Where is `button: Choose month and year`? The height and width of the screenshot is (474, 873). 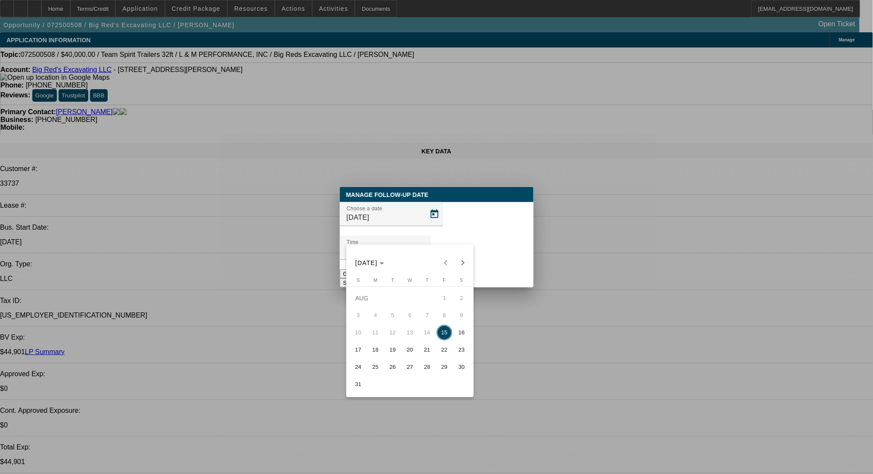 button: Choose month and year is located at coordinates (369, 263).